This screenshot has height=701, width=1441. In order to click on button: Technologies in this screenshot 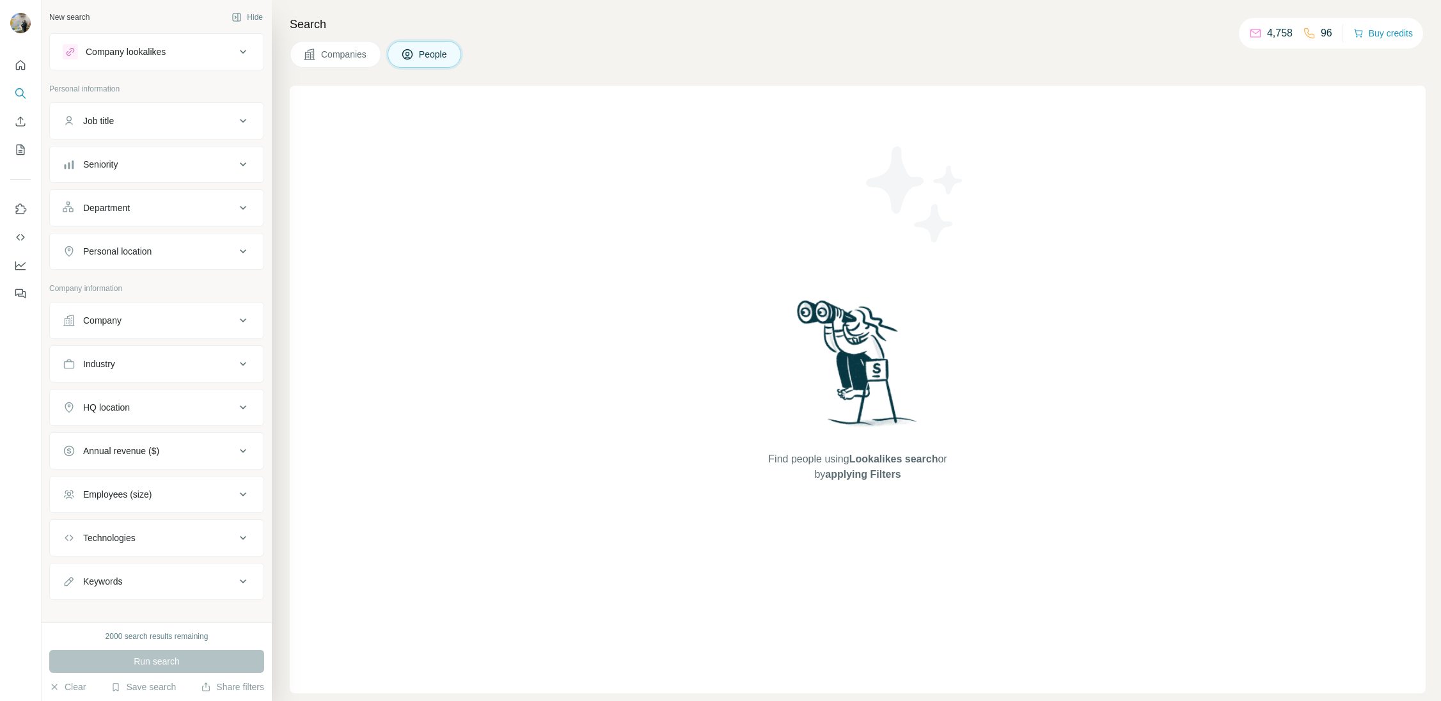, I will do `click(157, 538)`.